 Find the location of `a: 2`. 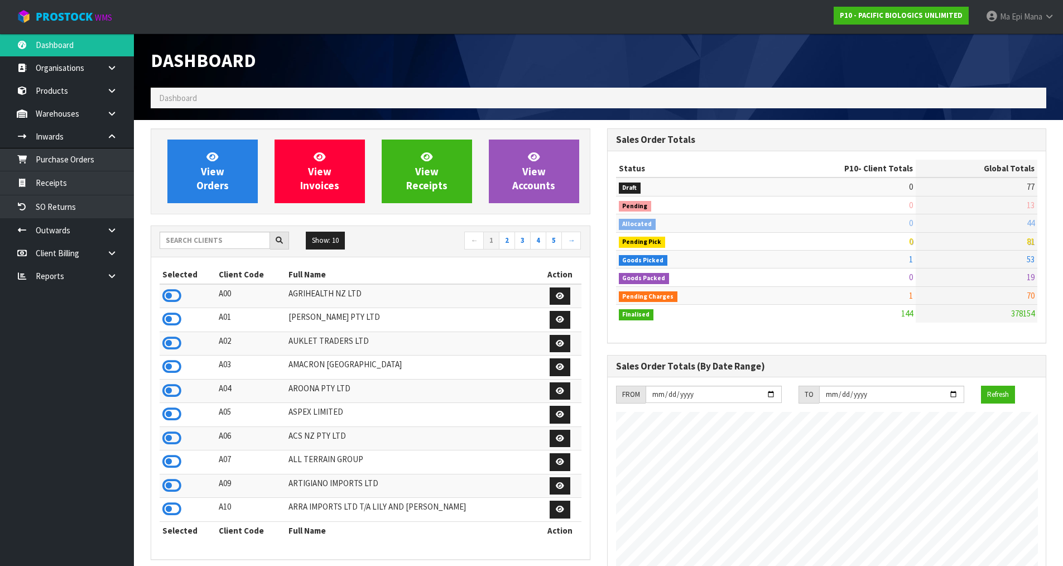

a: 2 is located at coordinates (507, 241).